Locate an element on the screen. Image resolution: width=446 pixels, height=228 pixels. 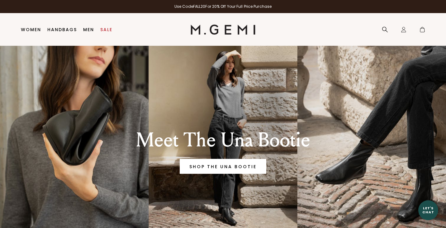
a: Men is located at coordinates (88, 30).